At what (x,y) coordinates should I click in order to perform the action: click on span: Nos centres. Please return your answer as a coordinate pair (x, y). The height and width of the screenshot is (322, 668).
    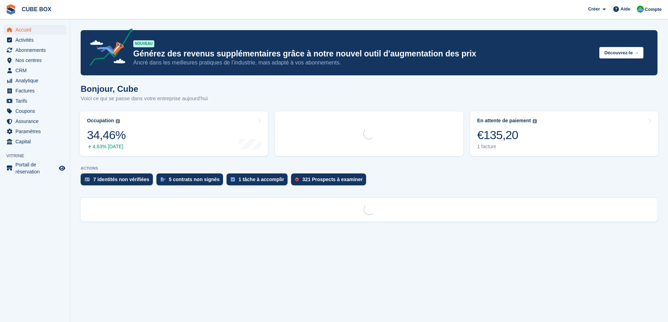
    Looking at the image, I should click on (36, 60).